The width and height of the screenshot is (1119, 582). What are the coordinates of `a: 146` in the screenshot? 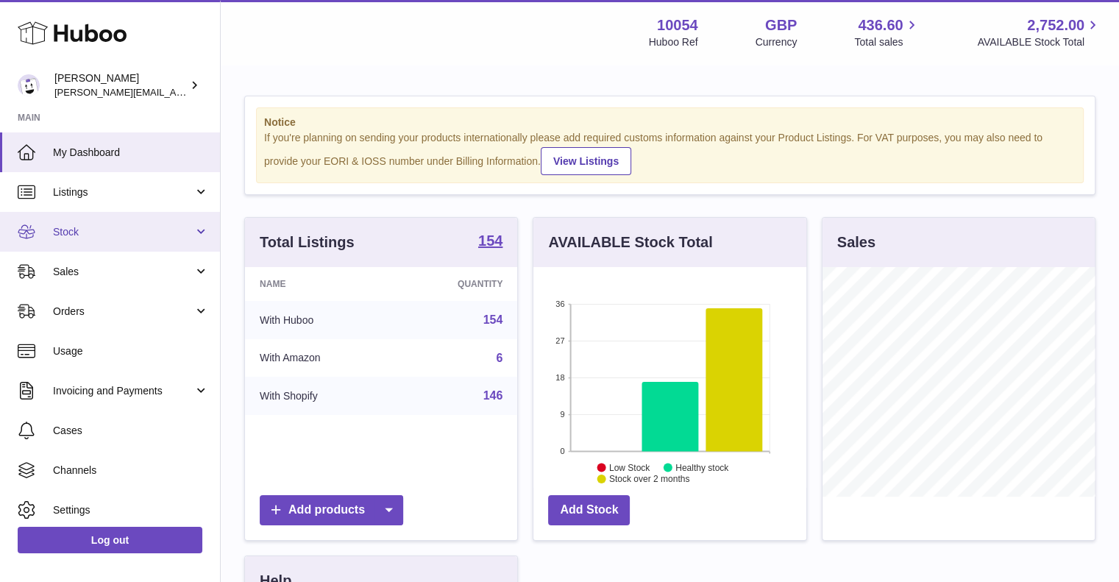 It's located at (493, 395).